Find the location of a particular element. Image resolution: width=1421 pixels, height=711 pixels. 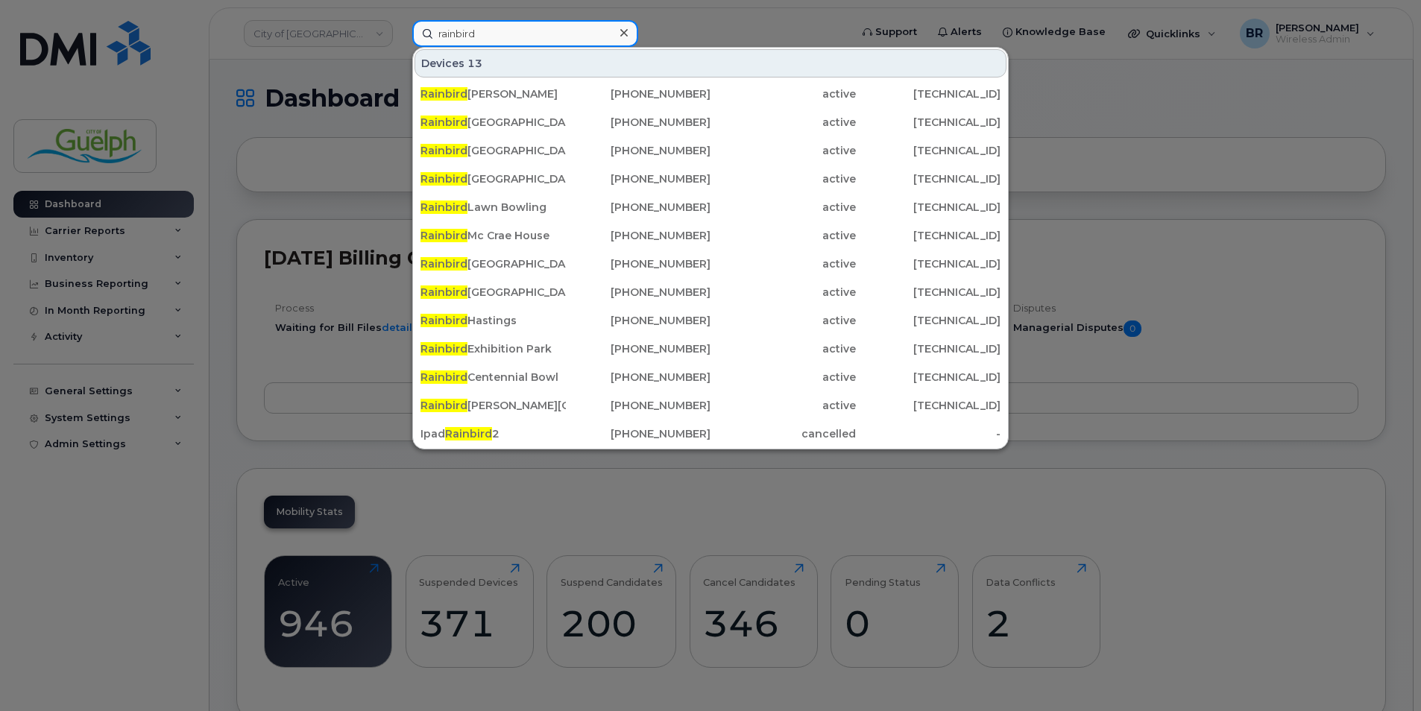

div: cancelled is located at coordinates (783, 434).